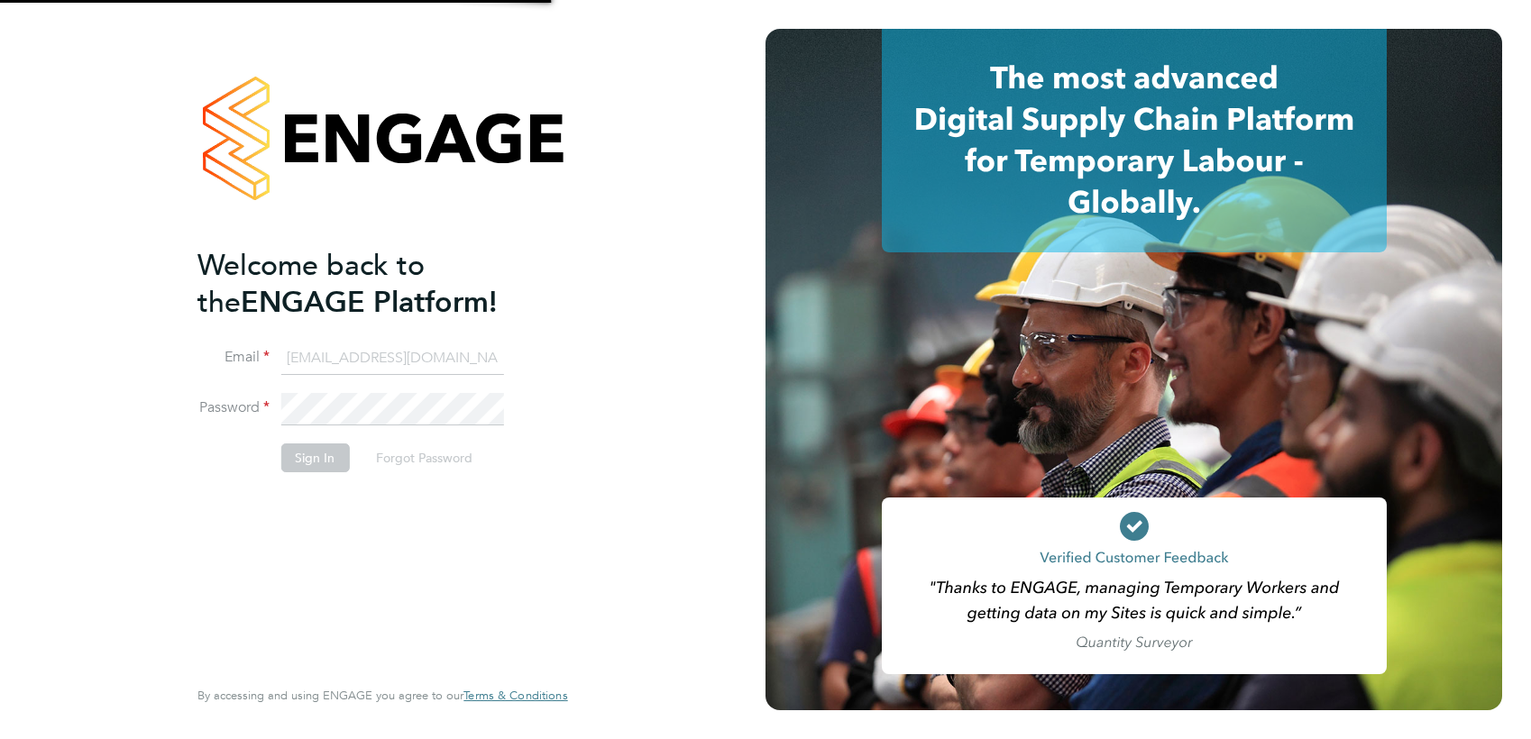  Describe the element at coordinates (424, 458) in the screenshot. I see `button: Forgot Password` at that location.